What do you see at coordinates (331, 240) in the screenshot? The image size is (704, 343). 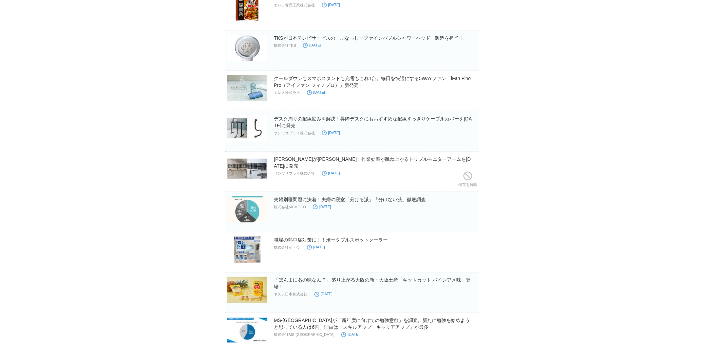 I see `a: 職場の熱中症対策に！！ポータブルスポットクーラー` at bounding box center [331, 240].